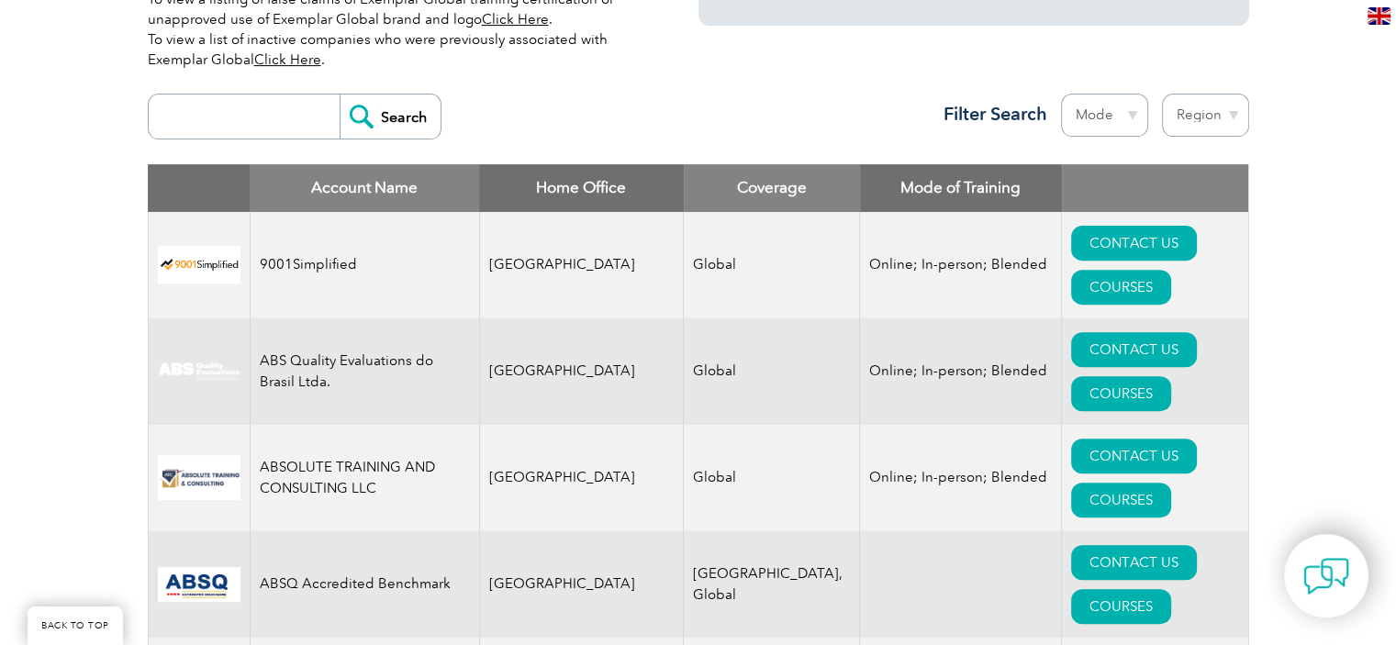 Image resolution: width=1396 pixels, height=645 pixels. Describe the element at coordinates (364, 478) in the screenshot. I see `td: ABSOLUTE TRAINING AND CONSULTING LLC` at that location.